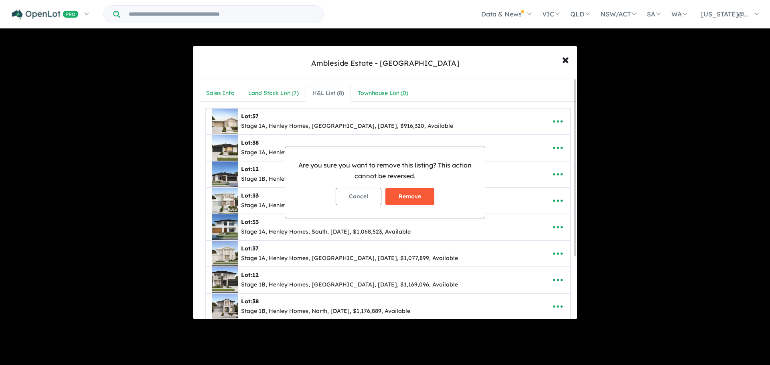  Describe the element at coordinates (410, 196) in the screenshot. I see `button: Remove` at that location.